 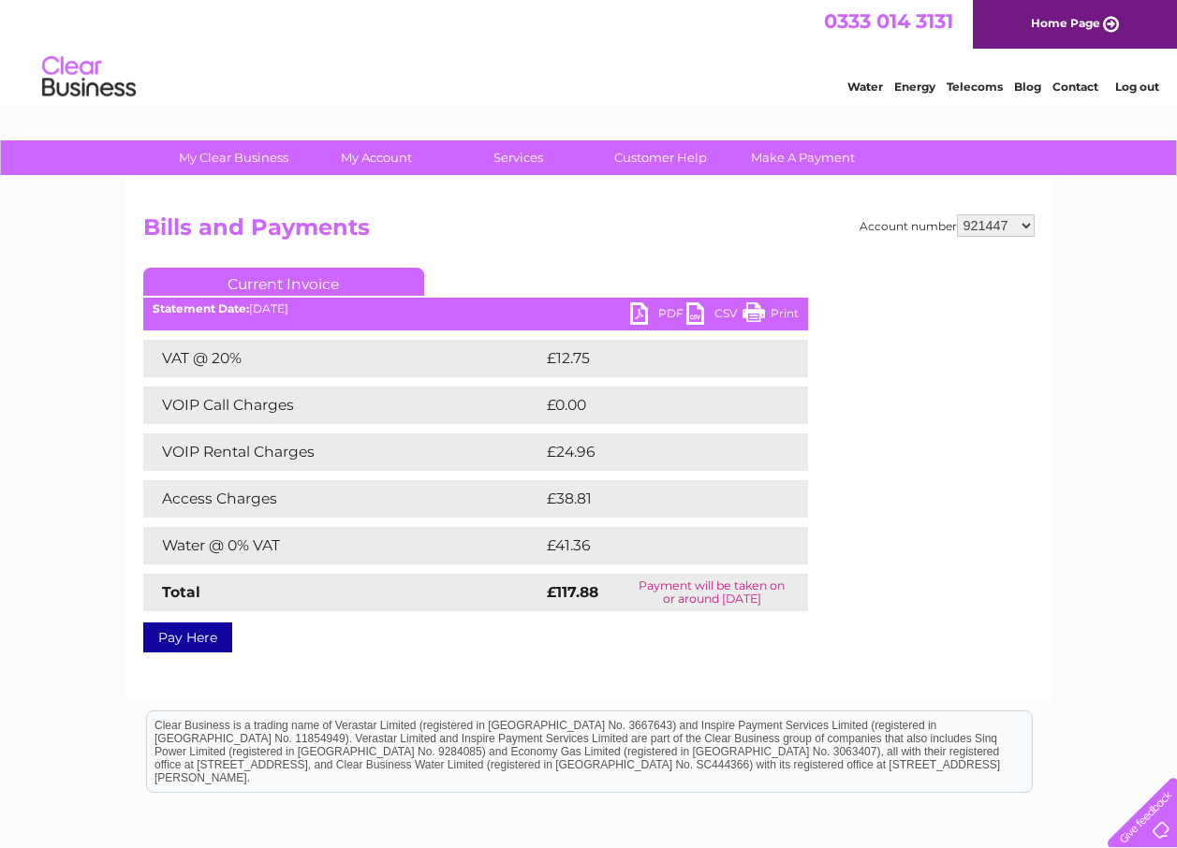 I want to click on a: Make A Payment, so click(x=802, y=157).